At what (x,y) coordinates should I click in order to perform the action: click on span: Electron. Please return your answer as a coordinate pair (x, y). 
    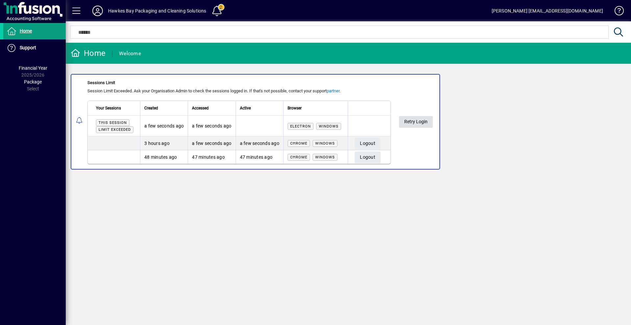
    Looking at the image, I should click on (300, 126).